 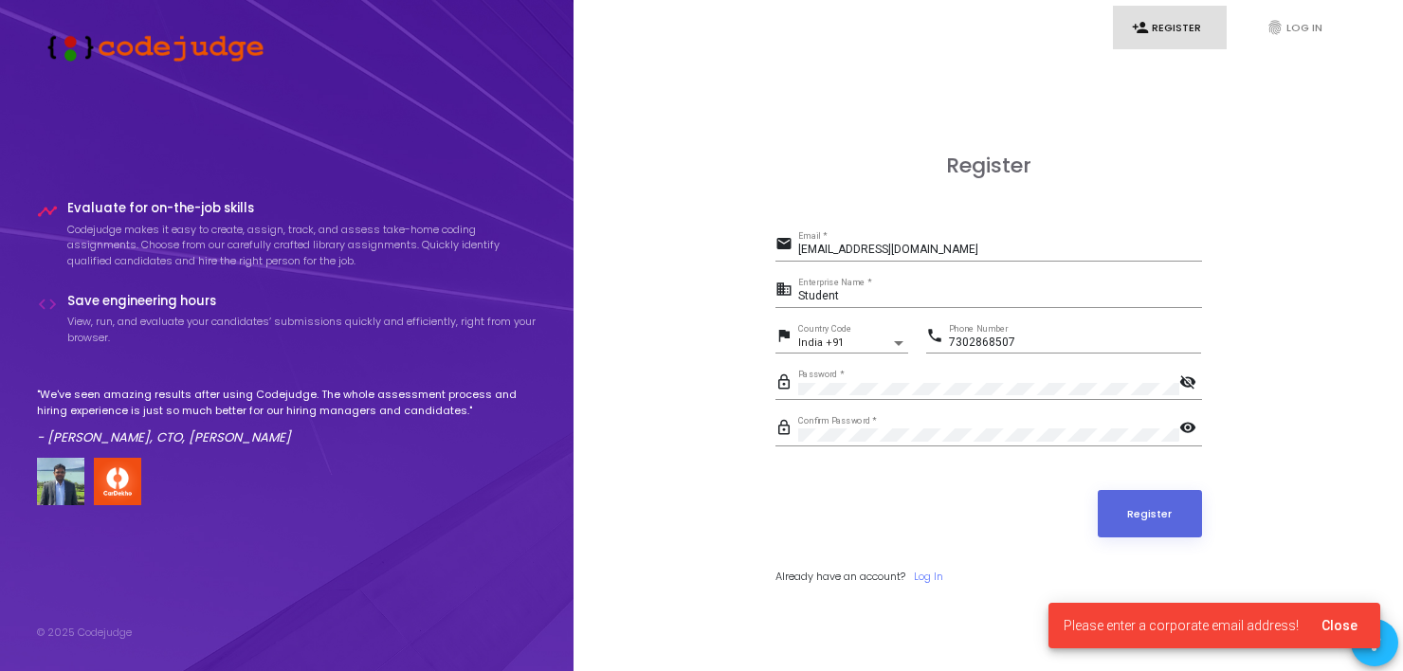 What do you see at coordinates (302, 246) in the screenshot?
I see `p: Codejudge makes it easy to create, assign, track, and assess take-home coding assignments. Choose...` at bounding box center [302, 246].